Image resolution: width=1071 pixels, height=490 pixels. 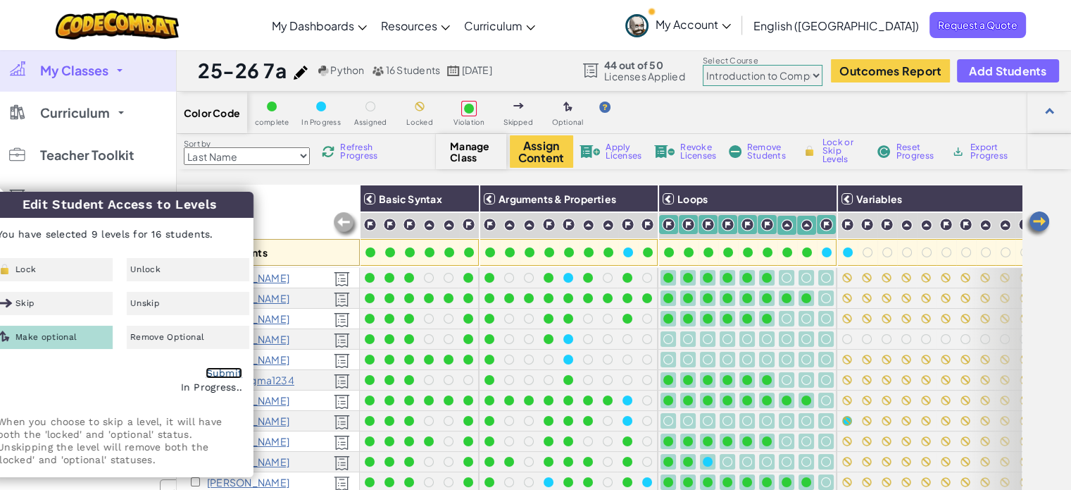 I want to click on span: Apply Licenses, so click(x=623, y=151).